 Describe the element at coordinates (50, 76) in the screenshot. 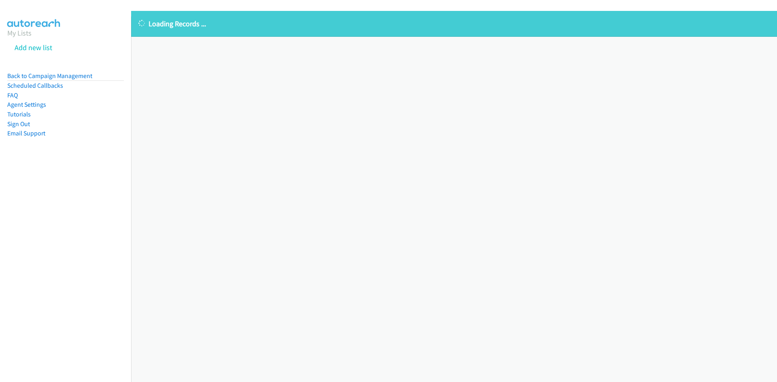

I see `a: Back to Campaign Management` at that location.